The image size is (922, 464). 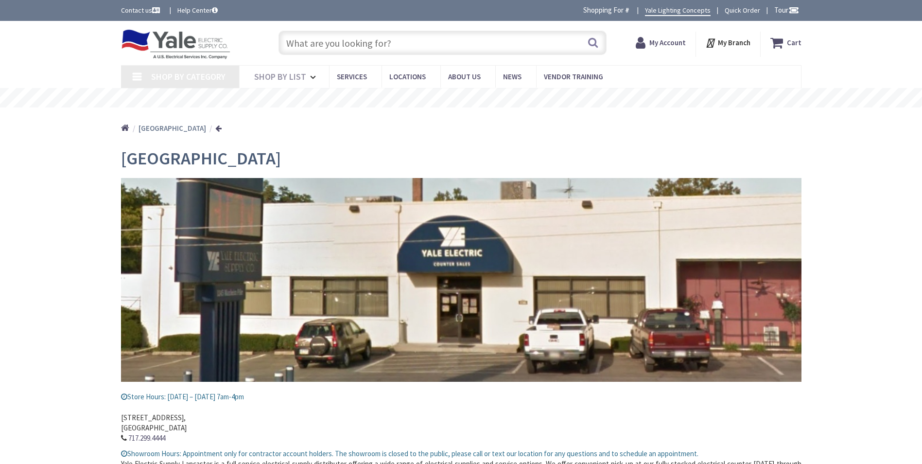 What do you see at coordinates (407, 76) in the screenshot?
I see `span: Locations` at bounding box center [407, 76].